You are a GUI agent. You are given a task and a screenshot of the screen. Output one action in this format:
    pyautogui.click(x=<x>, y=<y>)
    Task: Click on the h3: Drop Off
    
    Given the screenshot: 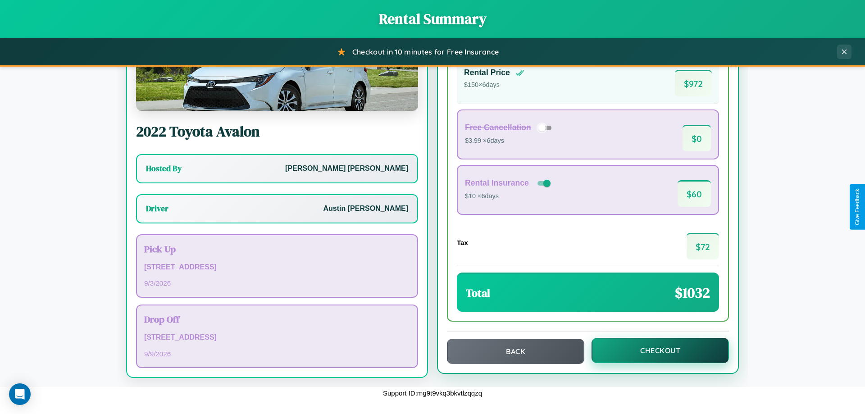 What is the action you would take?
    pyautogui.click(x=277, y=319)
    